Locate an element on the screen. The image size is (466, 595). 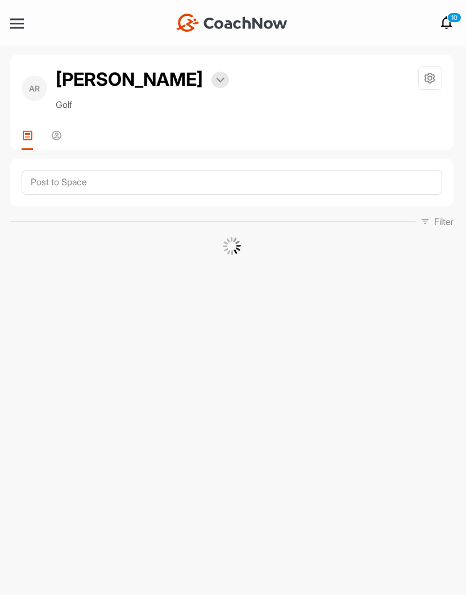
div: AR is located at coordinates (34, 88).